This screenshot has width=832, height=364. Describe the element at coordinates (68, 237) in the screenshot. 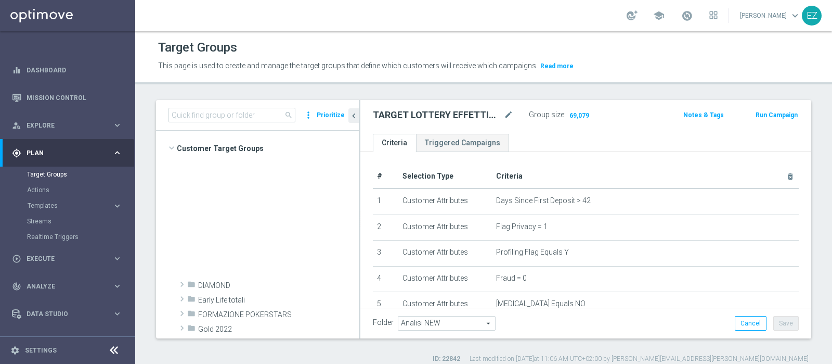

I see `a: Realtime Triggers` at that location.